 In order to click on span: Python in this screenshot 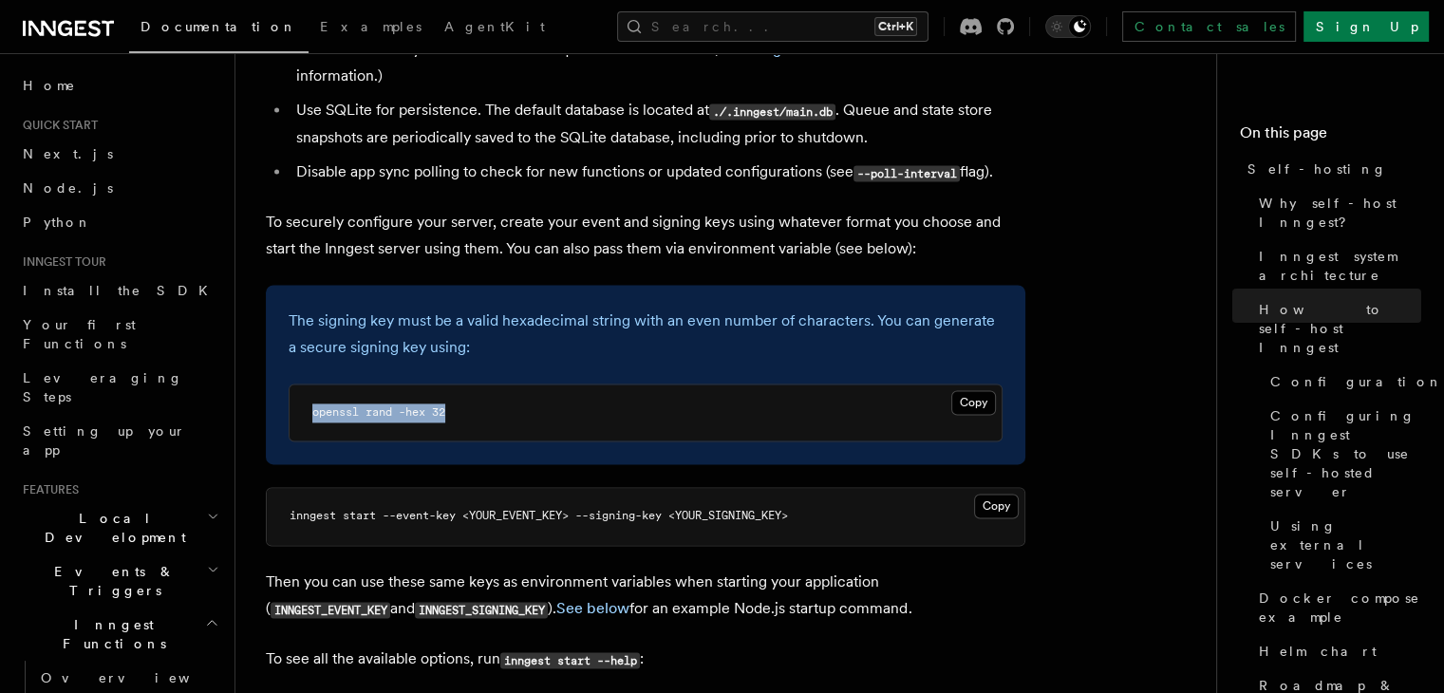, I will do `click(57, 222)`.